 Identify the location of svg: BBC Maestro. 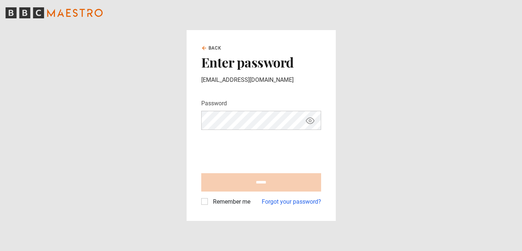
(54, 13).